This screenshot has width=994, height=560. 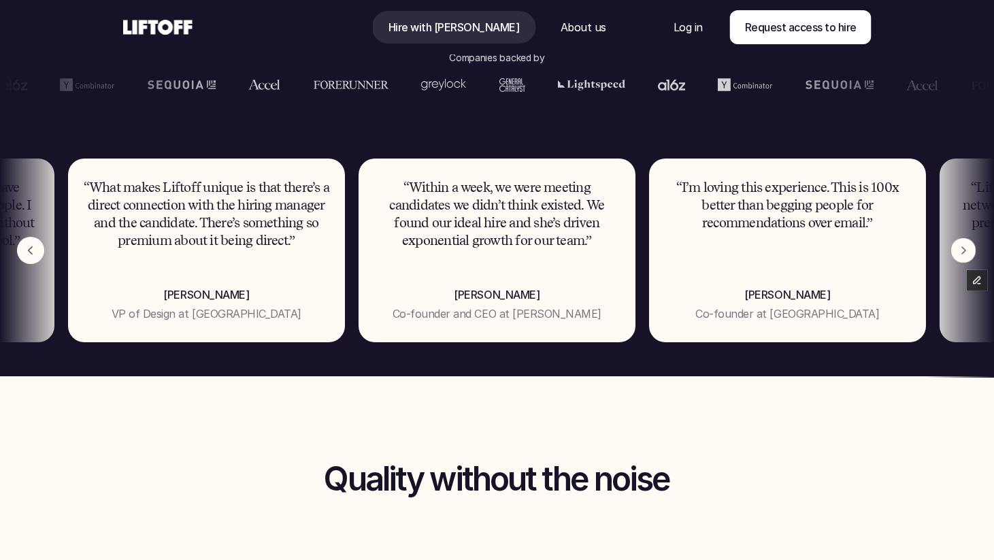 What do you see at coordinates (31, 250) in the screenshot?
I see `img: Back Arrow` at bounding box center [31, 250].